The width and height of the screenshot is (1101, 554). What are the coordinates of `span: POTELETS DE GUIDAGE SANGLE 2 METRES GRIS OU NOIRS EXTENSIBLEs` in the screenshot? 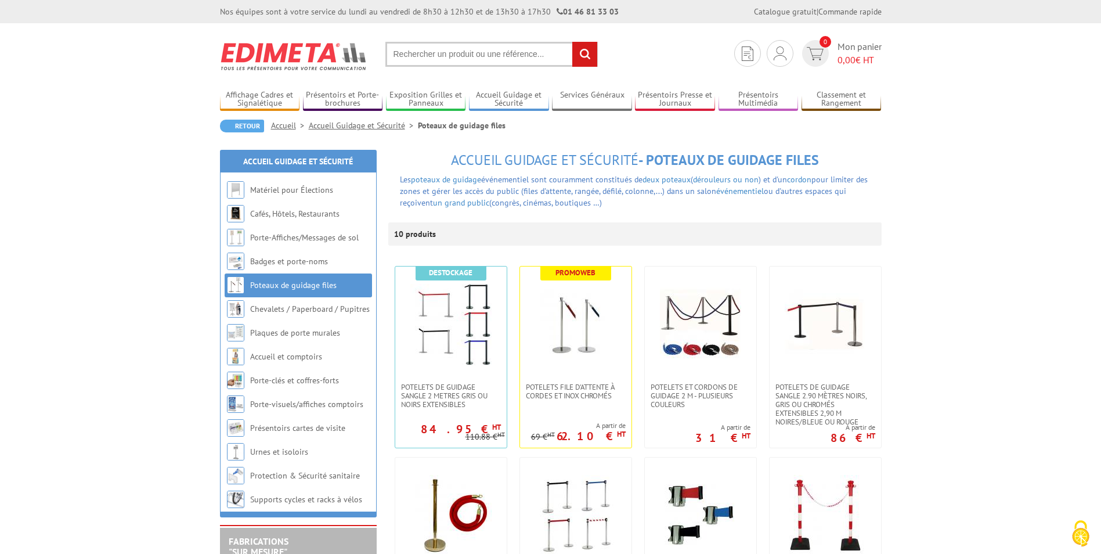 It's located at (451, 395).